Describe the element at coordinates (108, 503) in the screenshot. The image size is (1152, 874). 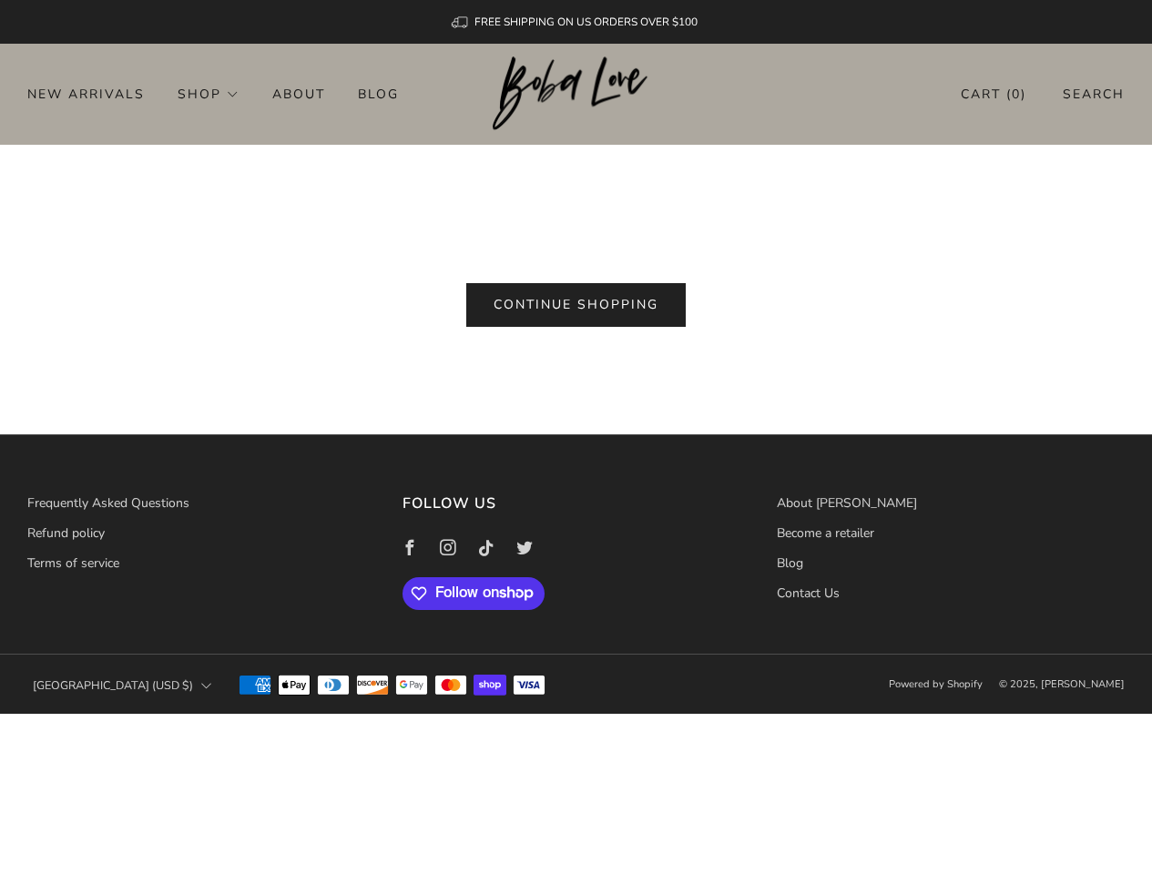
I see `a: Frequently Asked Questions` at that location.